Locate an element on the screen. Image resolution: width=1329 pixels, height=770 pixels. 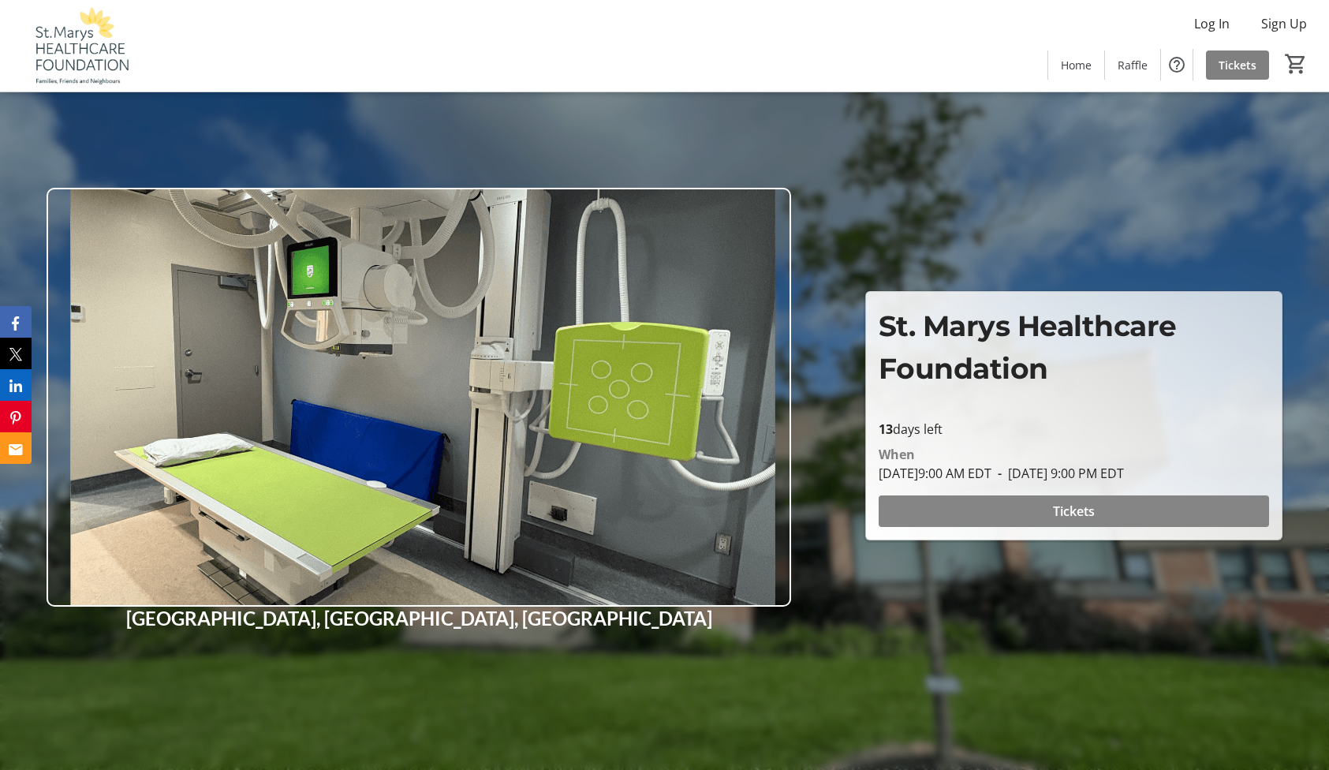
button: Help is located at coordinates (1176, 65).